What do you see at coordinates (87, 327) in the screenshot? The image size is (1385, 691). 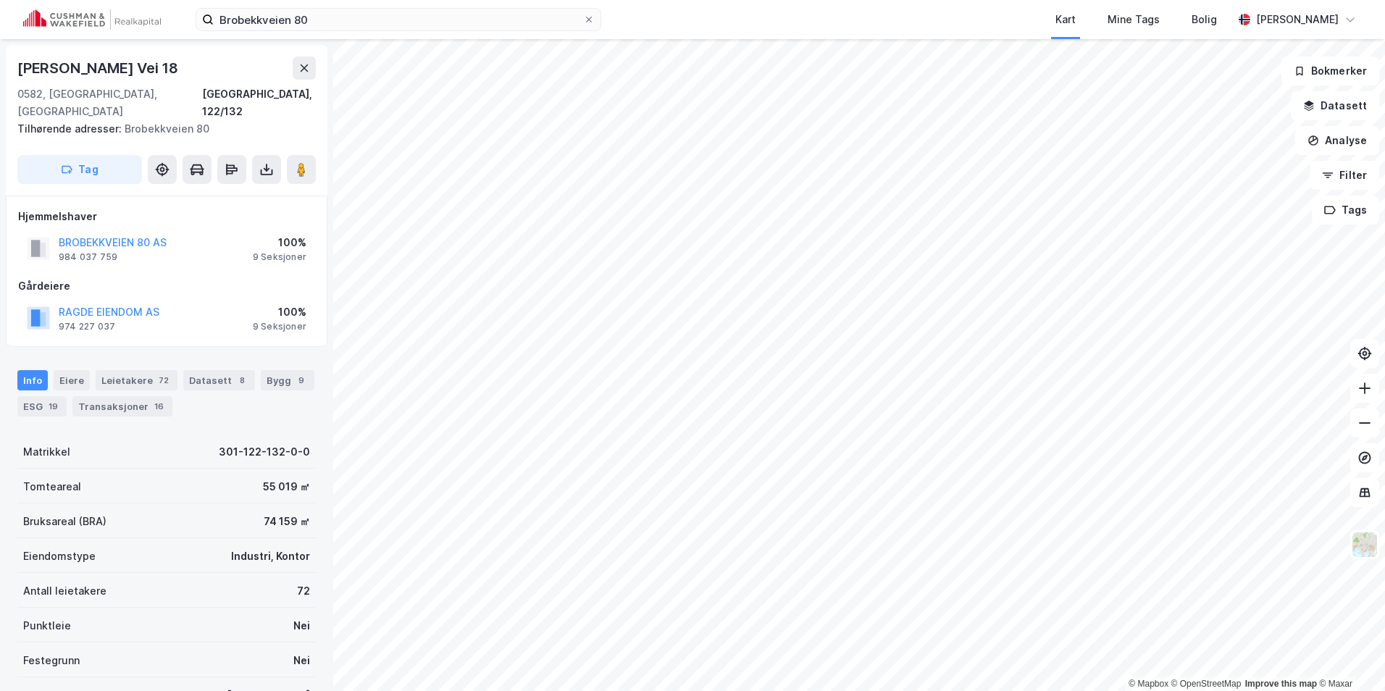 I see `div: 974 227 037` at bounding box center [87, 327].